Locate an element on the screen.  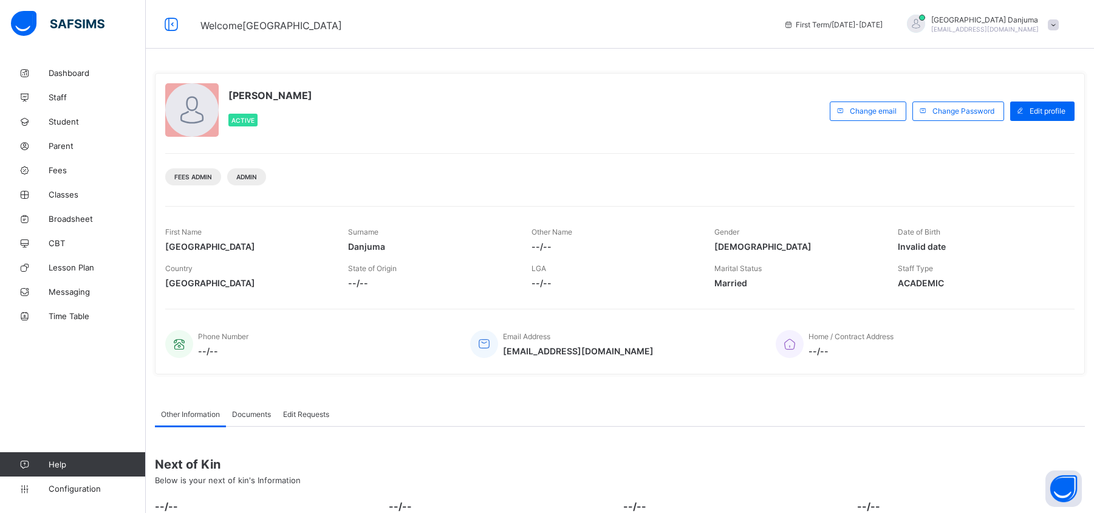
span: Gender is located at coordinates (726, 231).